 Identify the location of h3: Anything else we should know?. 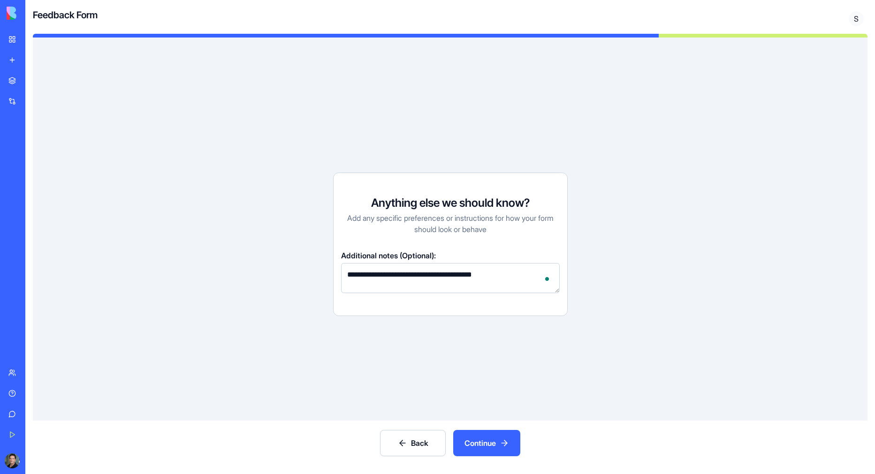
(450, 203).